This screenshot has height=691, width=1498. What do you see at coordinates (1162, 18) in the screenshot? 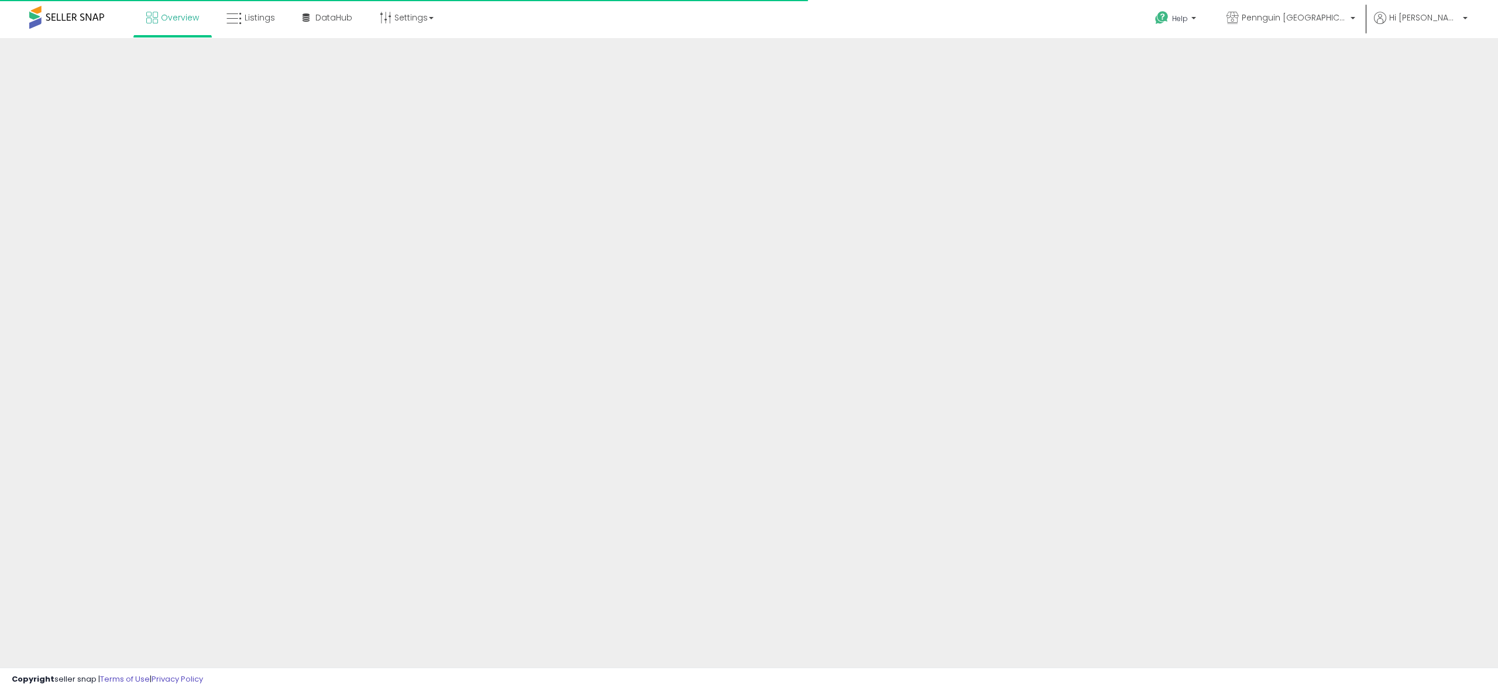
I see `i: Get Help` at bounding box center [1162, 18].